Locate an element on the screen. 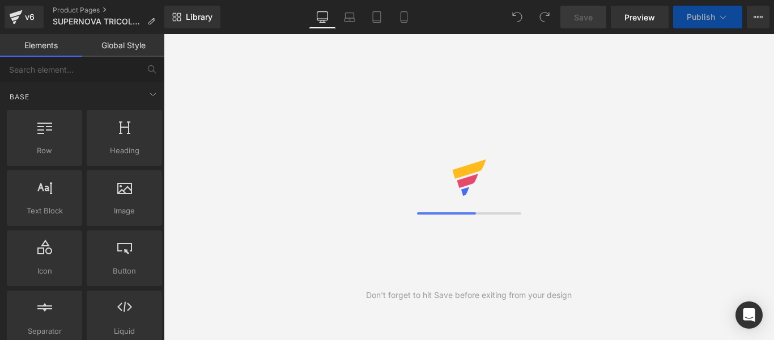 The width and height of the screenshot is (774, 340). a: Mobile is located at coordinates (404, 17).